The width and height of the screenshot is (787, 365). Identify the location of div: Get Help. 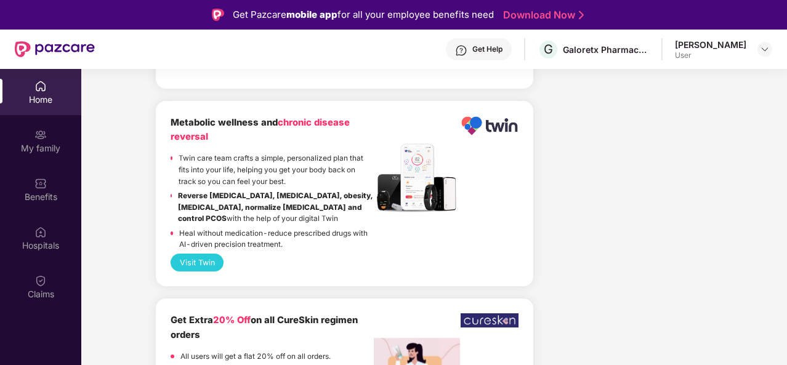
(487, 49).